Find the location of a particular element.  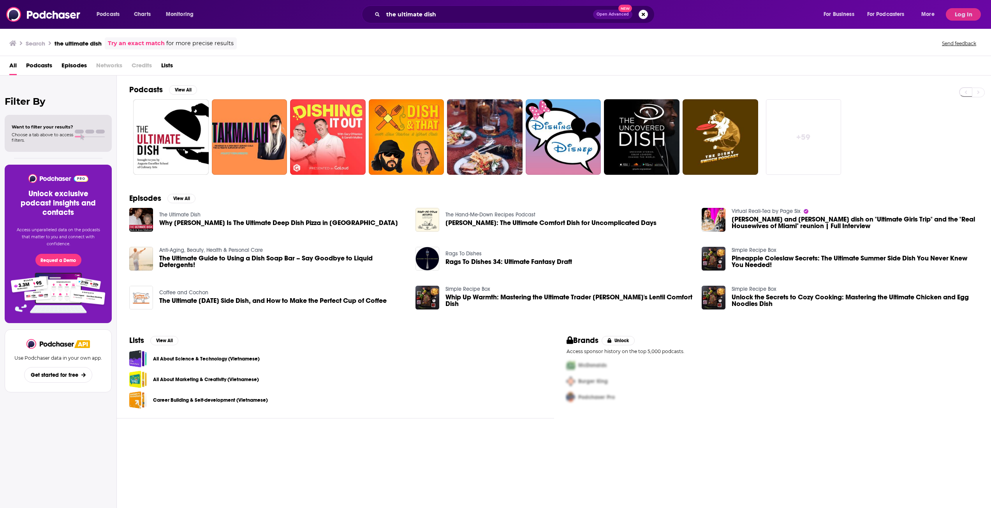

h3: Search is located at coordinates (35, 43).